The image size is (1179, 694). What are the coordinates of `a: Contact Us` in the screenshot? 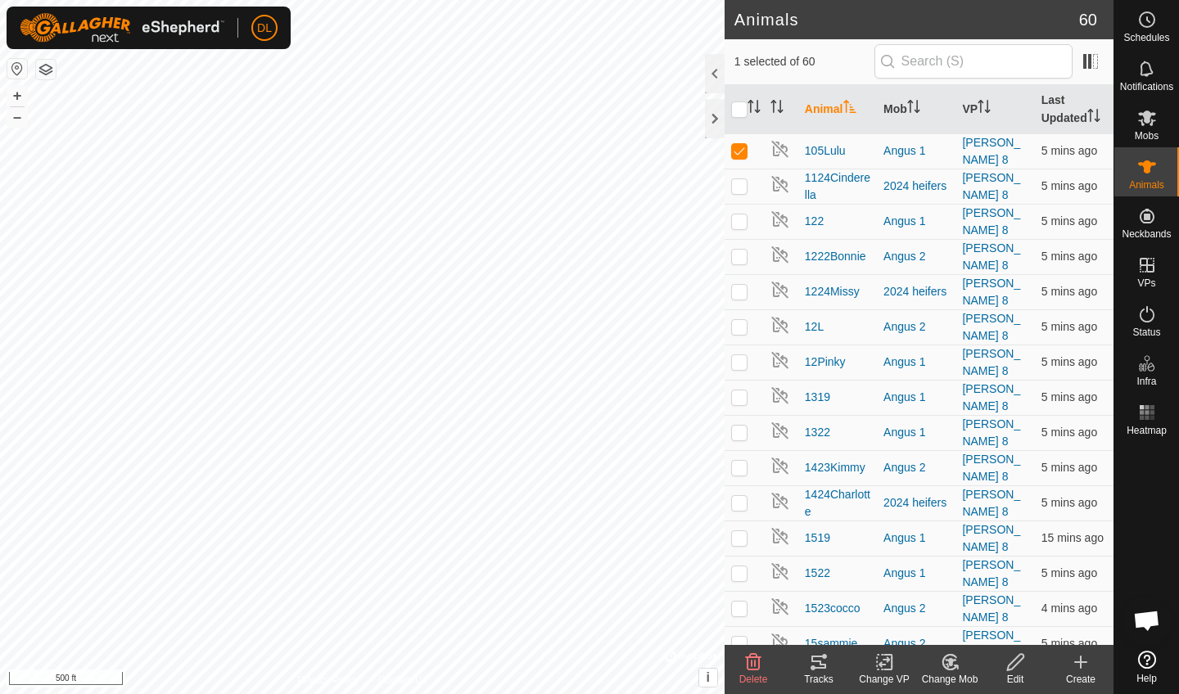 It's located at (402, 680).